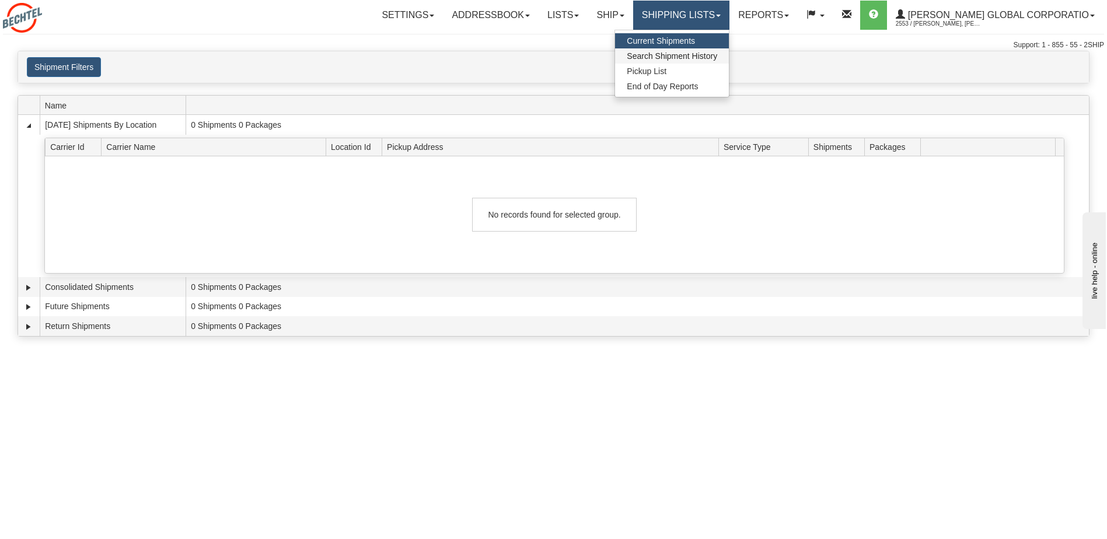  Describe the element at coordinates (58, 14) in the screenshot. I see `div: live help - online` at that location.